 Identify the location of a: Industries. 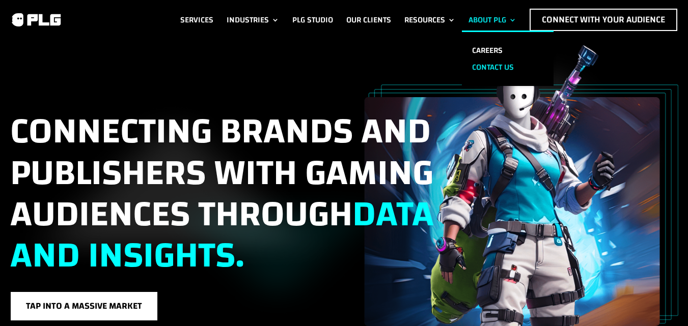
(252, 20).